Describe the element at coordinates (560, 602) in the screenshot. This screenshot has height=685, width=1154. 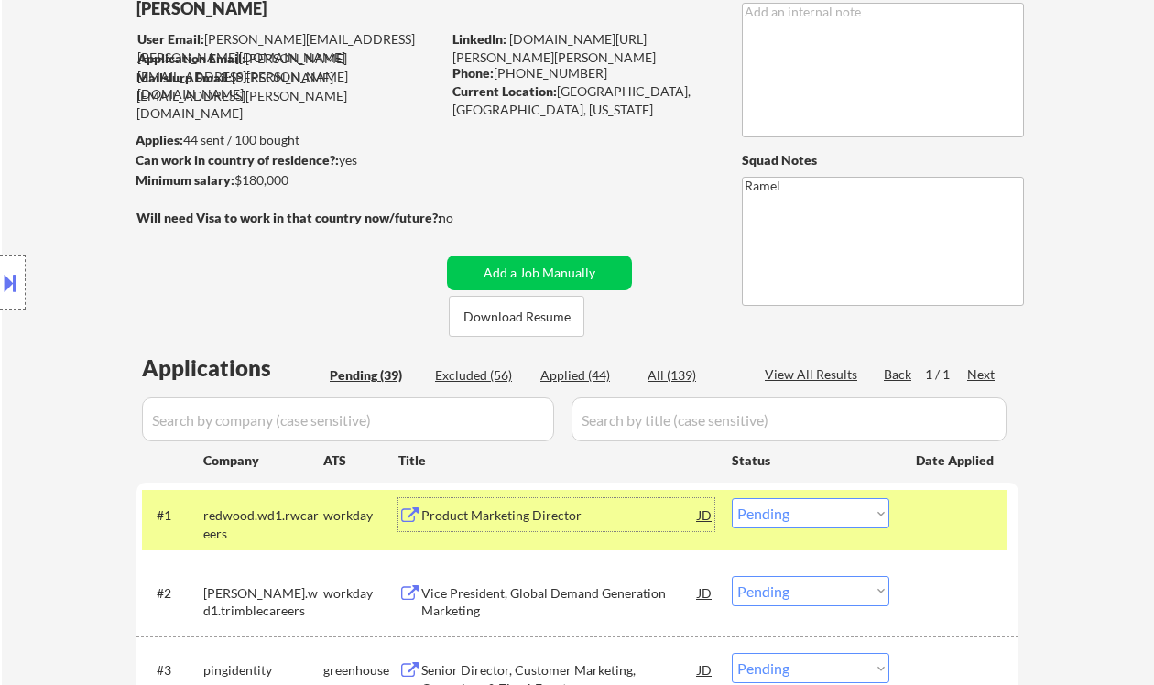
I see `div: Vice President, Global Demand Generation Marketing` at that location.